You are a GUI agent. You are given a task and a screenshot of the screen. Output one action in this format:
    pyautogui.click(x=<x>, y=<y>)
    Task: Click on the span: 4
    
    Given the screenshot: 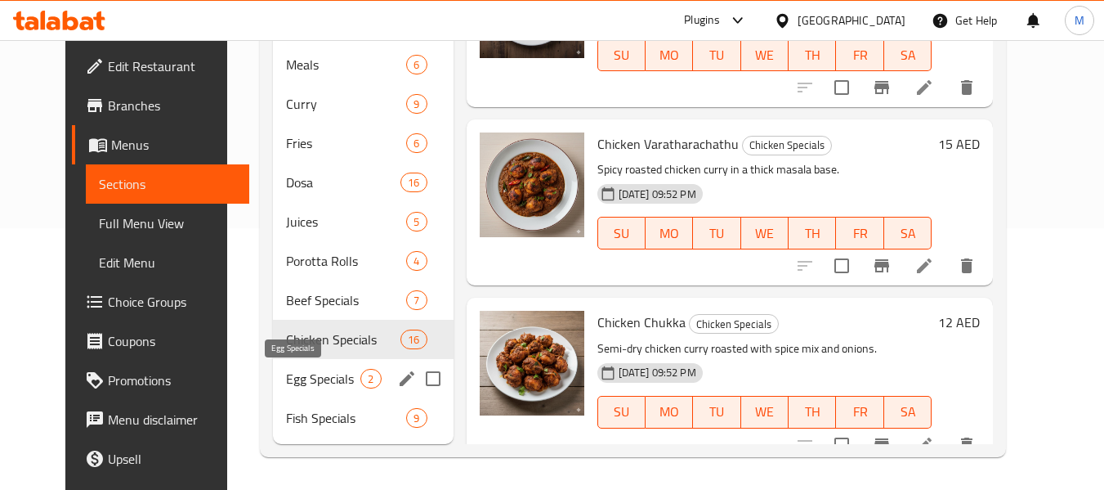 What is the action you would take?
    pyautogui.click(x=416, y=261)
    